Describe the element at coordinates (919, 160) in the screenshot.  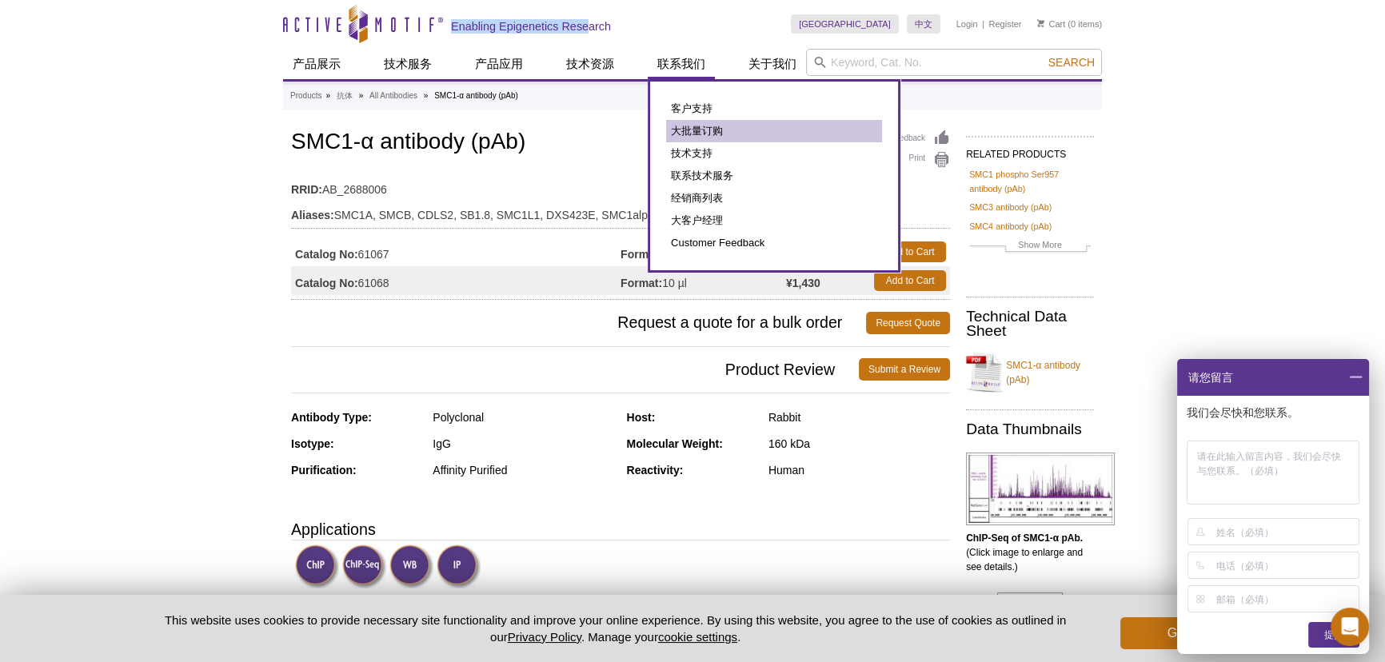
I see `a: Print` at that location.